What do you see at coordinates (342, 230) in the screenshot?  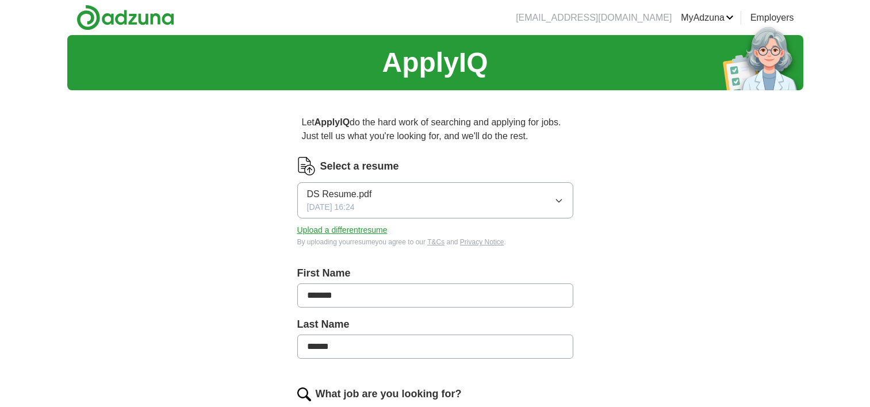 I see `button: Upload a differentresume` at bounding box center [342, 230].